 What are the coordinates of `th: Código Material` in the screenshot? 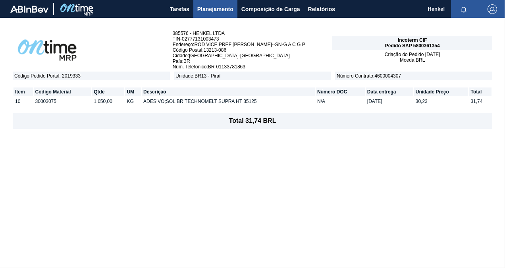 It's located at (63, 92).